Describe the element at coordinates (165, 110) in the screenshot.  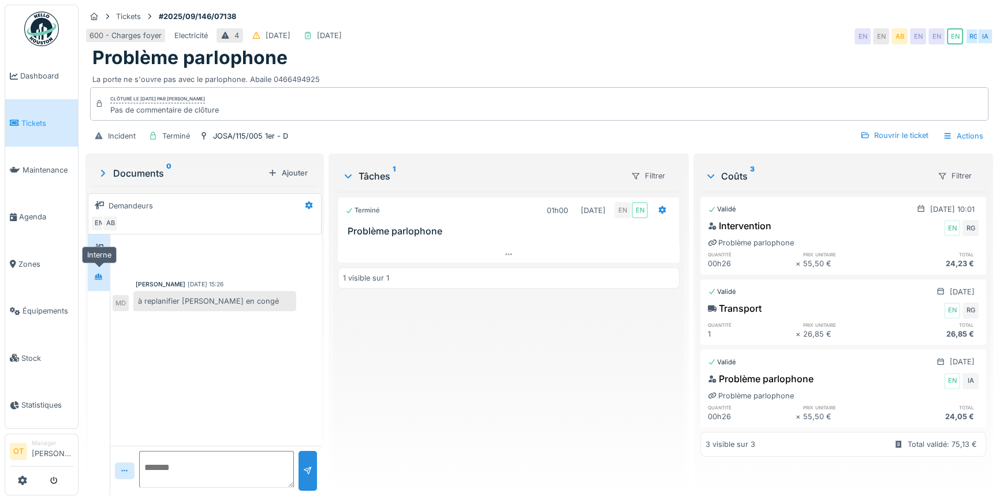
I see `div: Pas de commentaire de clôture` at that location.